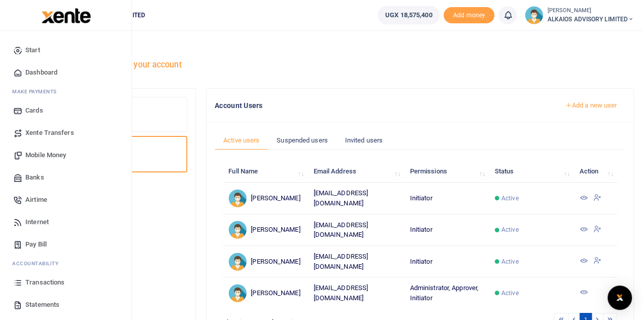  Describe the element at coordinates (65, 15) in the screenshot. I see `a: logo-small logo-large logo-large` at that location.